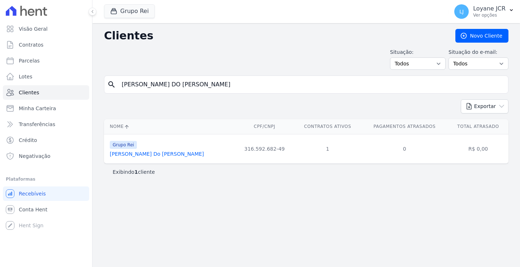 Image resolution: width=520 pixels, height=267 pixels. What do you see at coordinates (134, 172) in the screenshot?
I see `p: Exibindo cliente` at bounding box center [134, 172].